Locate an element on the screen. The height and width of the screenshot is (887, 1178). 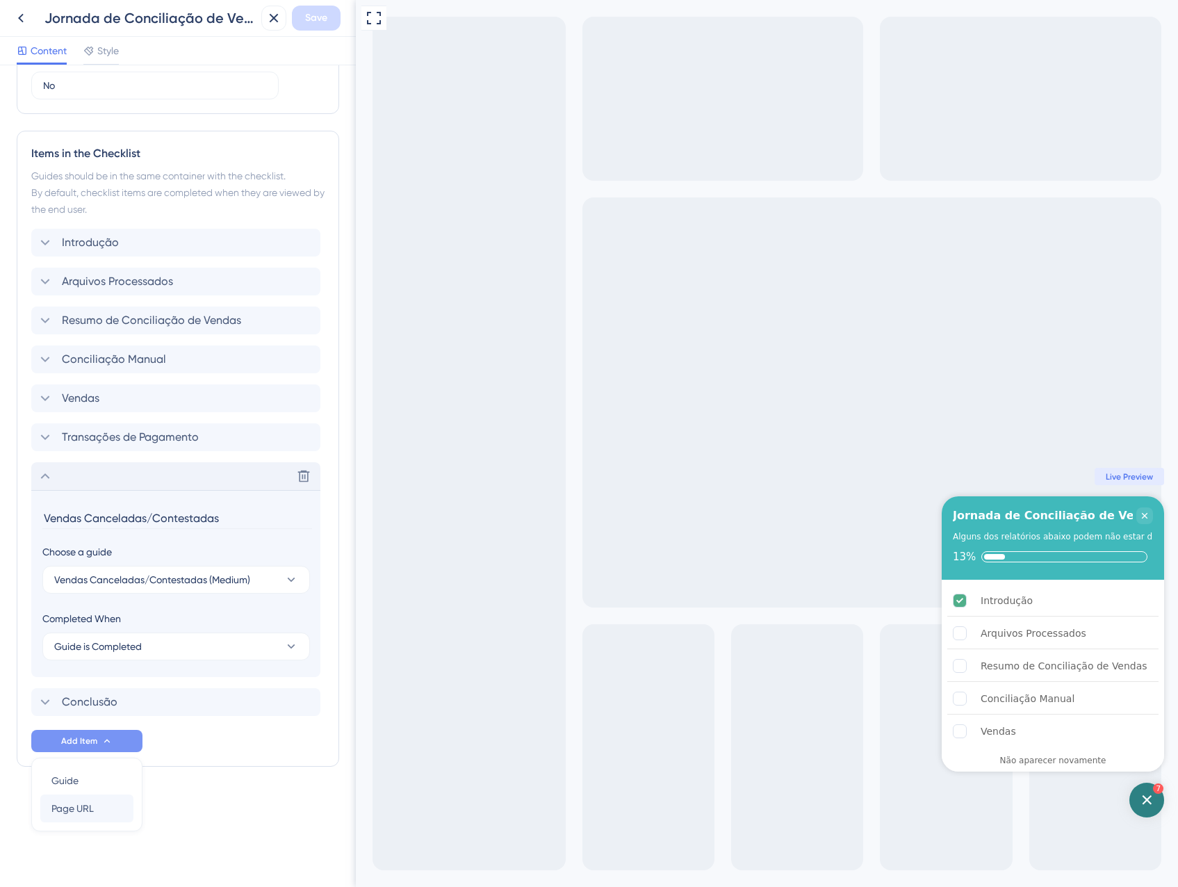
div: Vendas is located at coordinates (642, 731).